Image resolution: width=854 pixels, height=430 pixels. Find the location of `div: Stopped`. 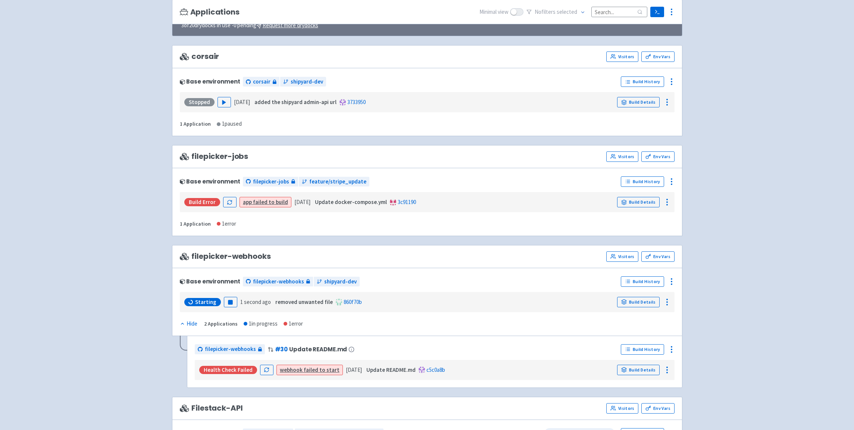

div: Stopped is located at coordinates (199, 102).